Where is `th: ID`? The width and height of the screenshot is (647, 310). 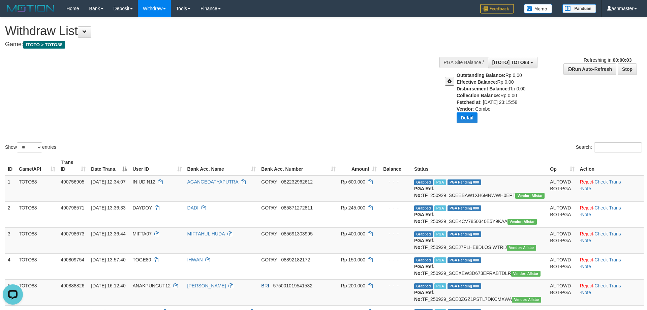
th: ID is located at coordinates (10, 166).